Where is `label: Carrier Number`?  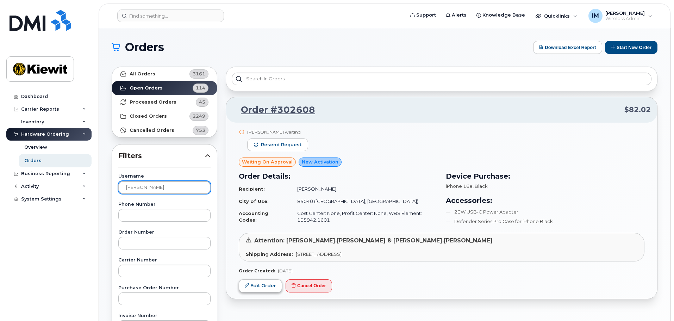 label: Carrier Number is located at coordinates (164, 260).